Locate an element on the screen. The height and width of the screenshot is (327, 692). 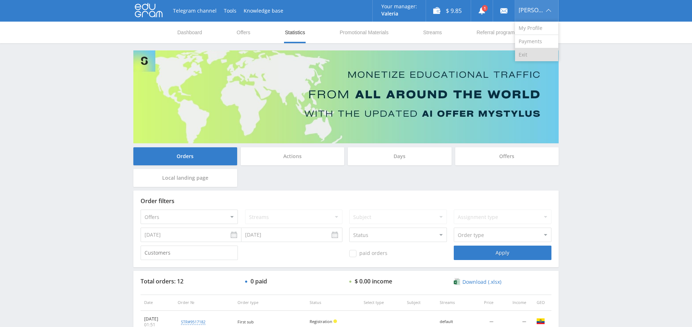
div: default is located at coordinates (453, 322).